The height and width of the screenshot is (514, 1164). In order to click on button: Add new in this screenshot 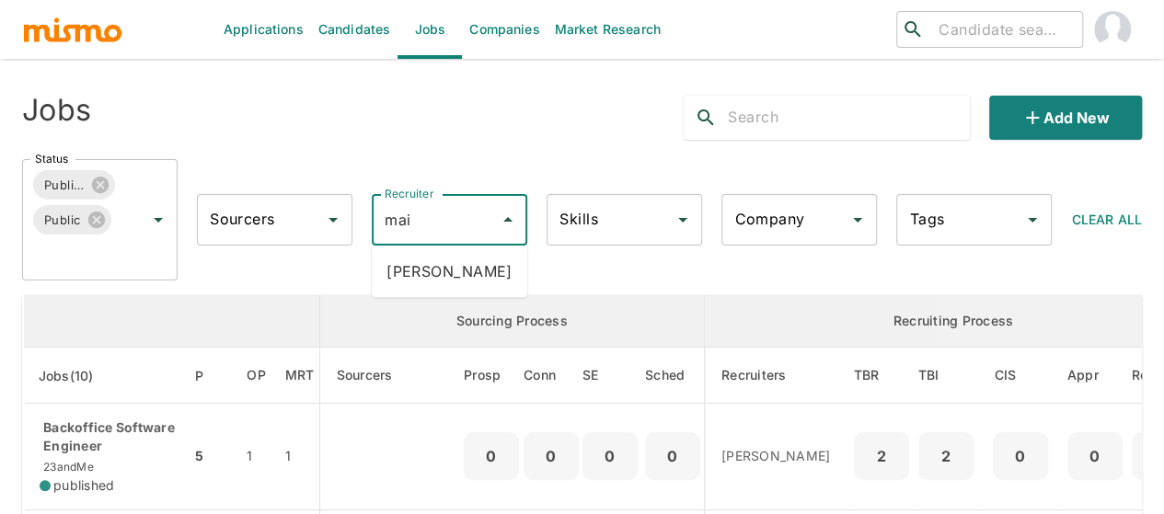, I will do `click(1066, 118)`.